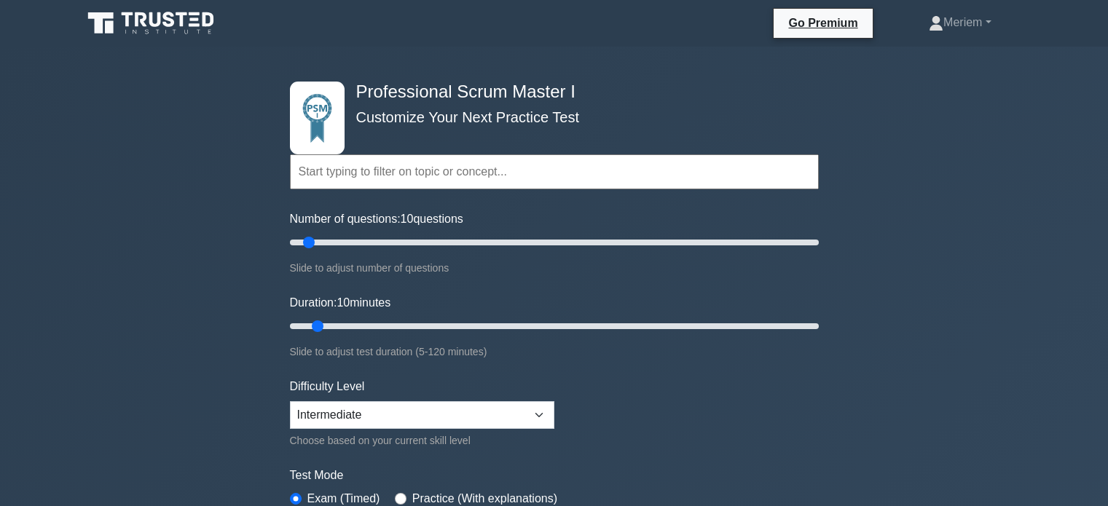 The width and height of the screenshot is (1108, 506). Describe the element at coordinates (822, 23) in the screenshot. I see `a: Go Premium` at that location.